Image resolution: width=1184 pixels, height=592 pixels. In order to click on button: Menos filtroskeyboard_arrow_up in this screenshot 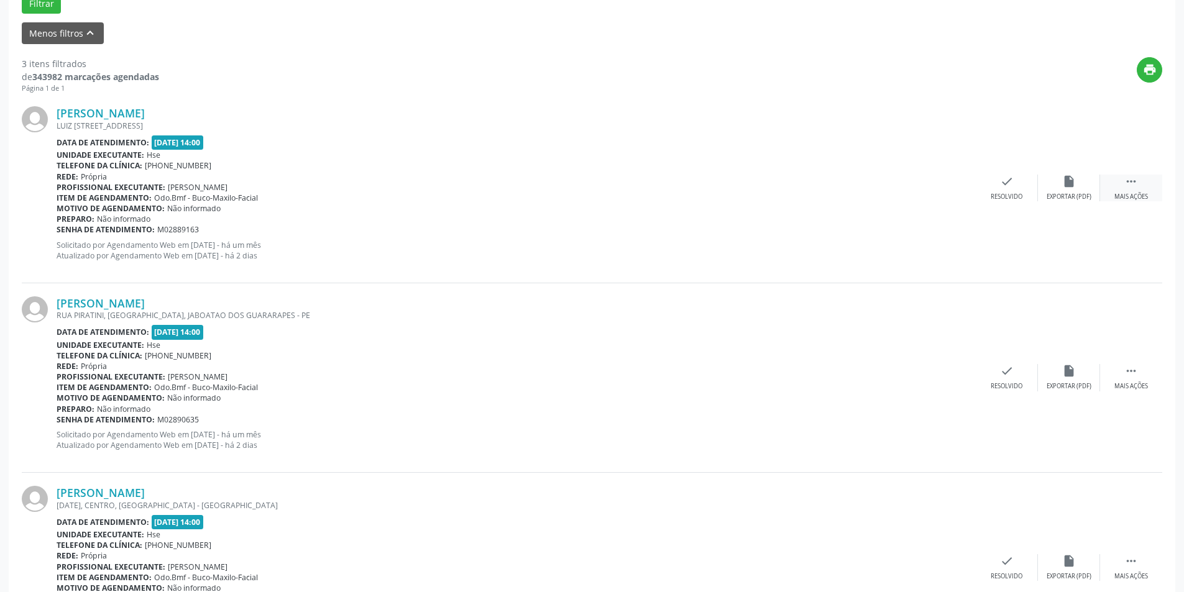, I will do `click(63, 33)`.